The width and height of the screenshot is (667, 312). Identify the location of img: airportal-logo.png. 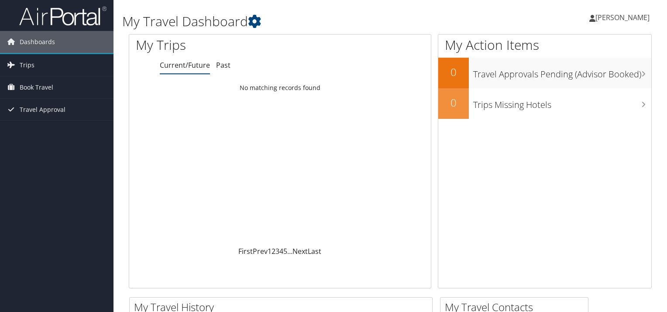
(63, 16).